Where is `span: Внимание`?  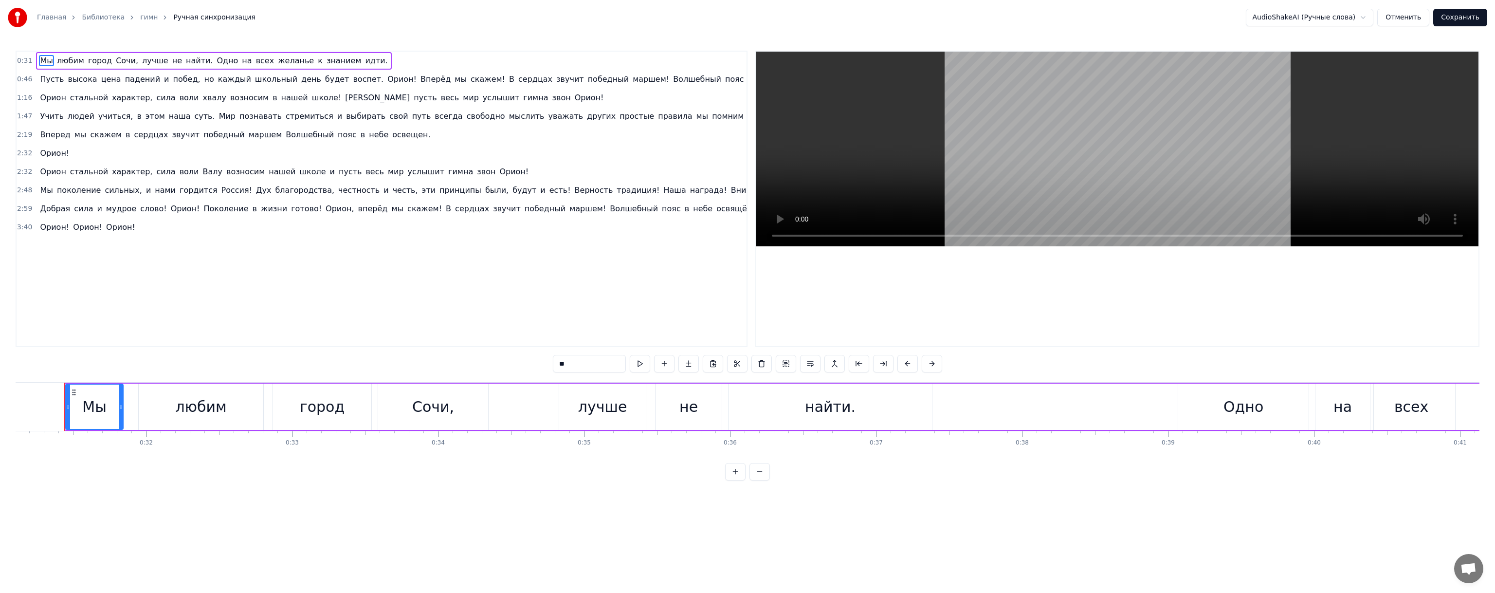 span: Внимание is located at coordinates (751, 190).